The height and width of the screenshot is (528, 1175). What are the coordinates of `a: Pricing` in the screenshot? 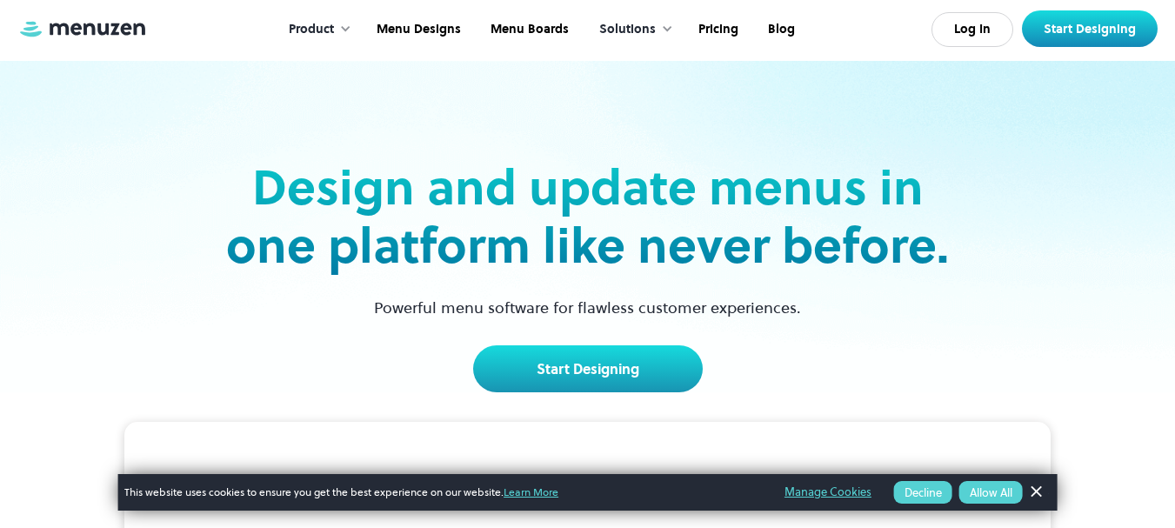 It's located at (717, 30).